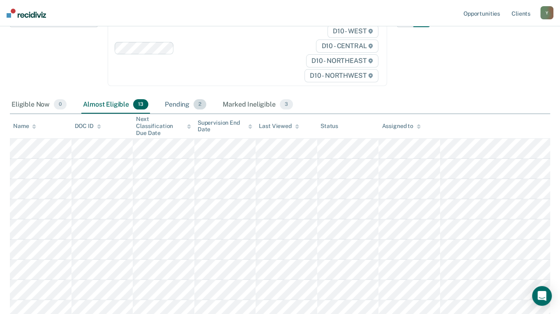 The height and width of the screenshot is (314, 560). What do you see at coordinates (88, 126) in the screenshot?
I see `div: DOC ID` at bounding box center [88, 126].